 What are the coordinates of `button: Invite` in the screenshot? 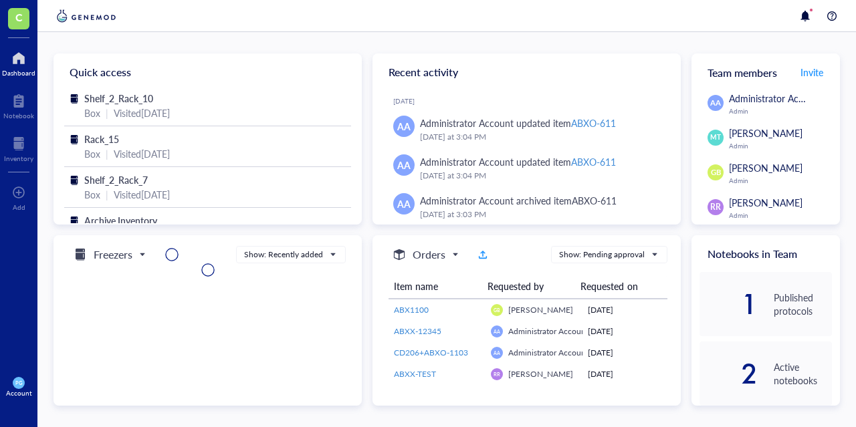 It's located at (812, 72).